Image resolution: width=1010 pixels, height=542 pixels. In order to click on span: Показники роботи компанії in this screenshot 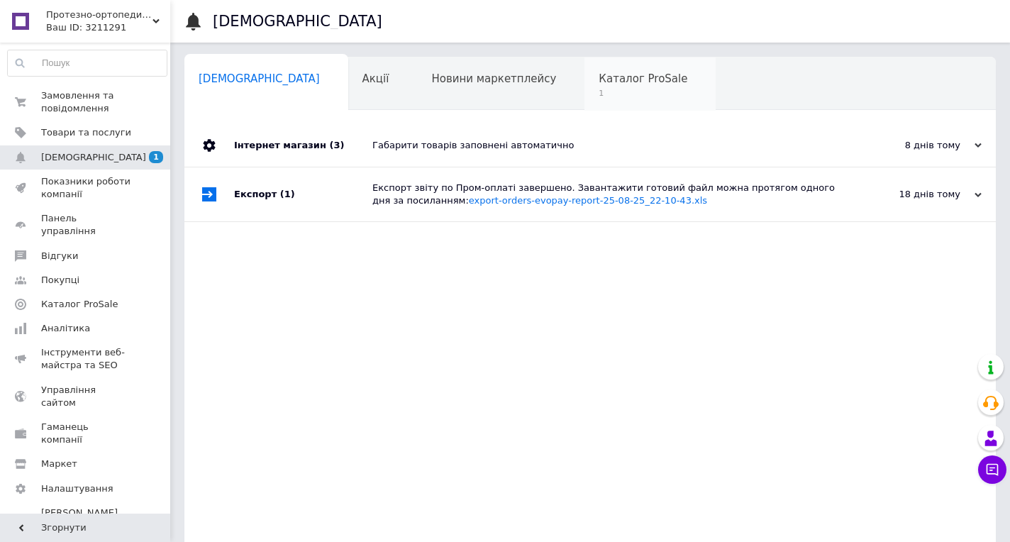, I will do `click(86, 188)`.